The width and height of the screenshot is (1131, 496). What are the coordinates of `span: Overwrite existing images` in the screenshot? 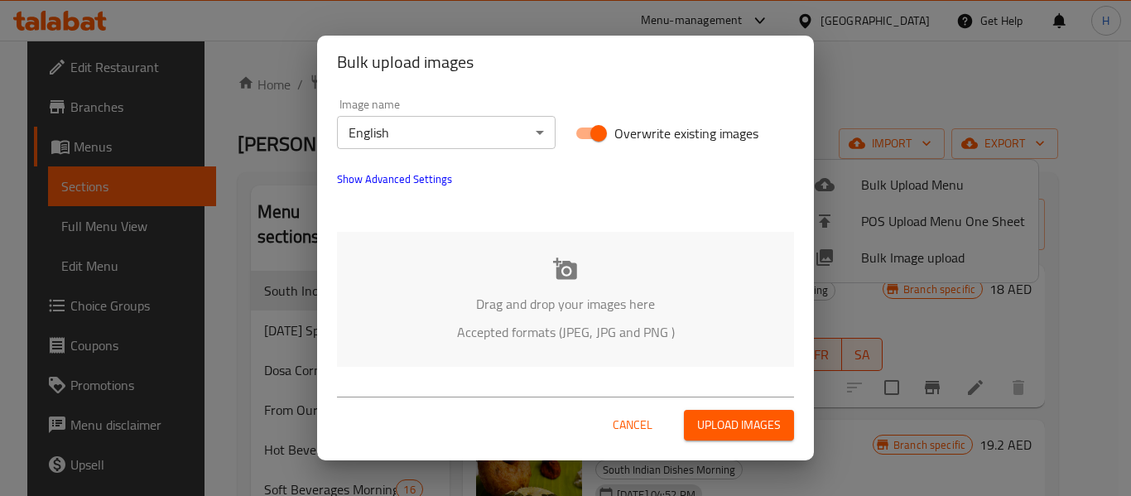 It's located at (686, 133).